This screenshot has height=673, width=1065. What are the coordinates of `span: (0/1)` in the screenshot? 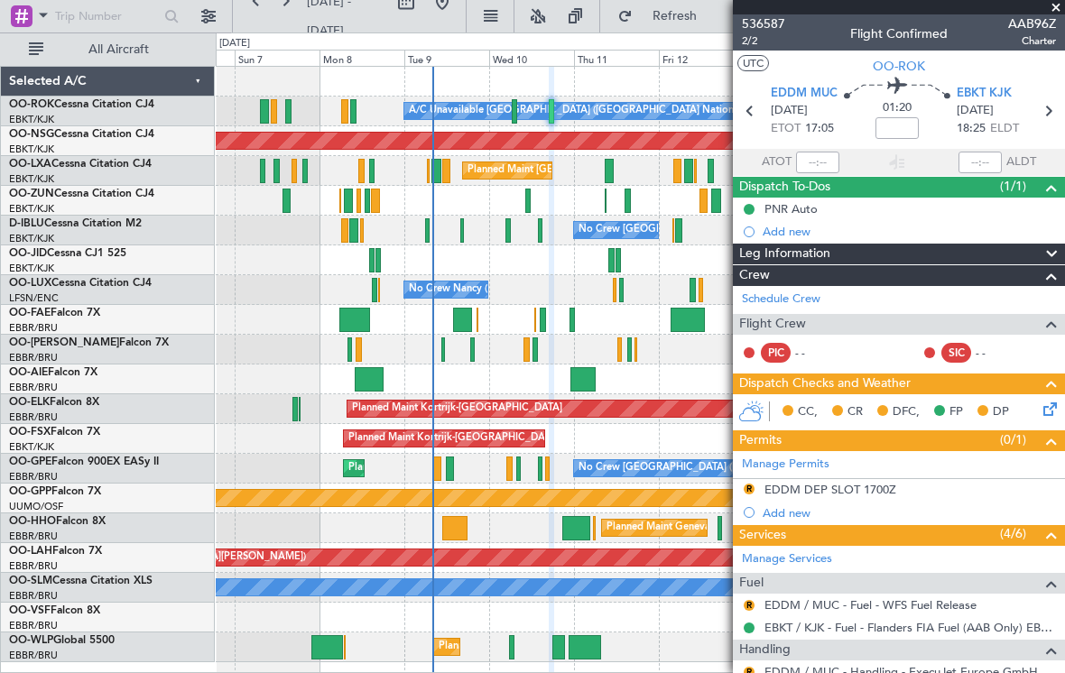 It's located at (1013, 439).